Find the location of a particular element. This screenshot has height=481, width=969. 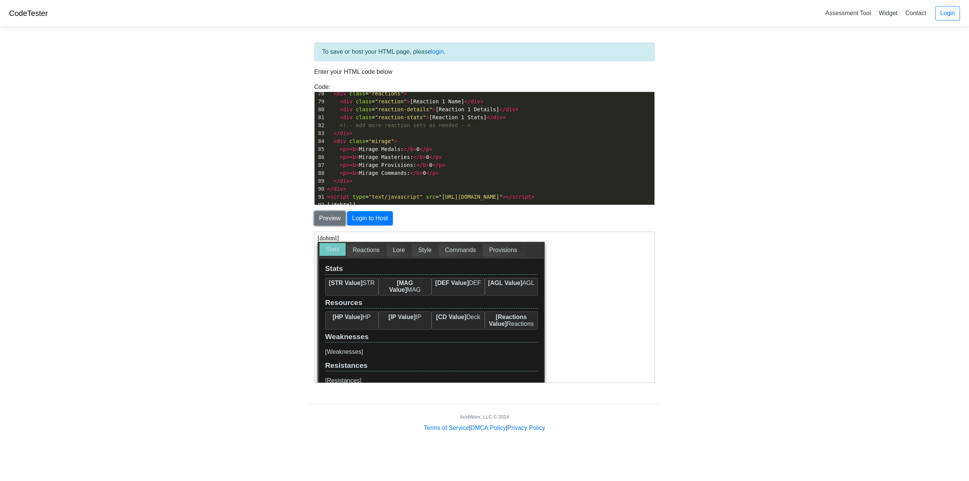

a: DMCA Policy is located at coordinates (488, 428).